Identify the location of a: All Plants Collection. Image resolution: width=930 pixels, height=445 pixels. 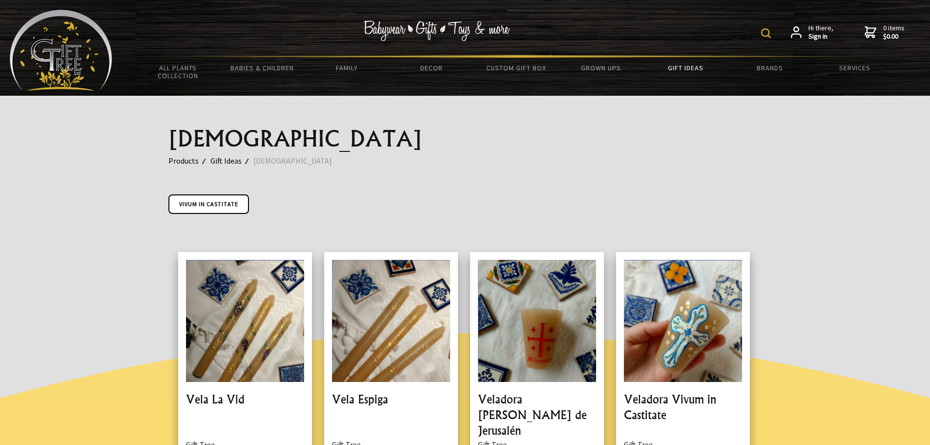
(178, 72).